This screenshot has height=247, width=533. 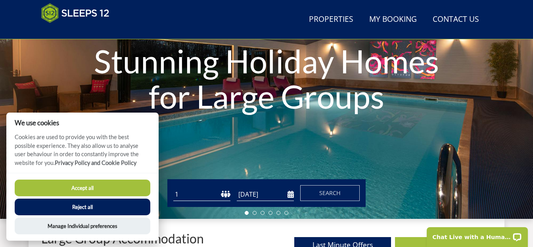 I want to click on p: Large Group Accommodation, so click(x=123, y=238).